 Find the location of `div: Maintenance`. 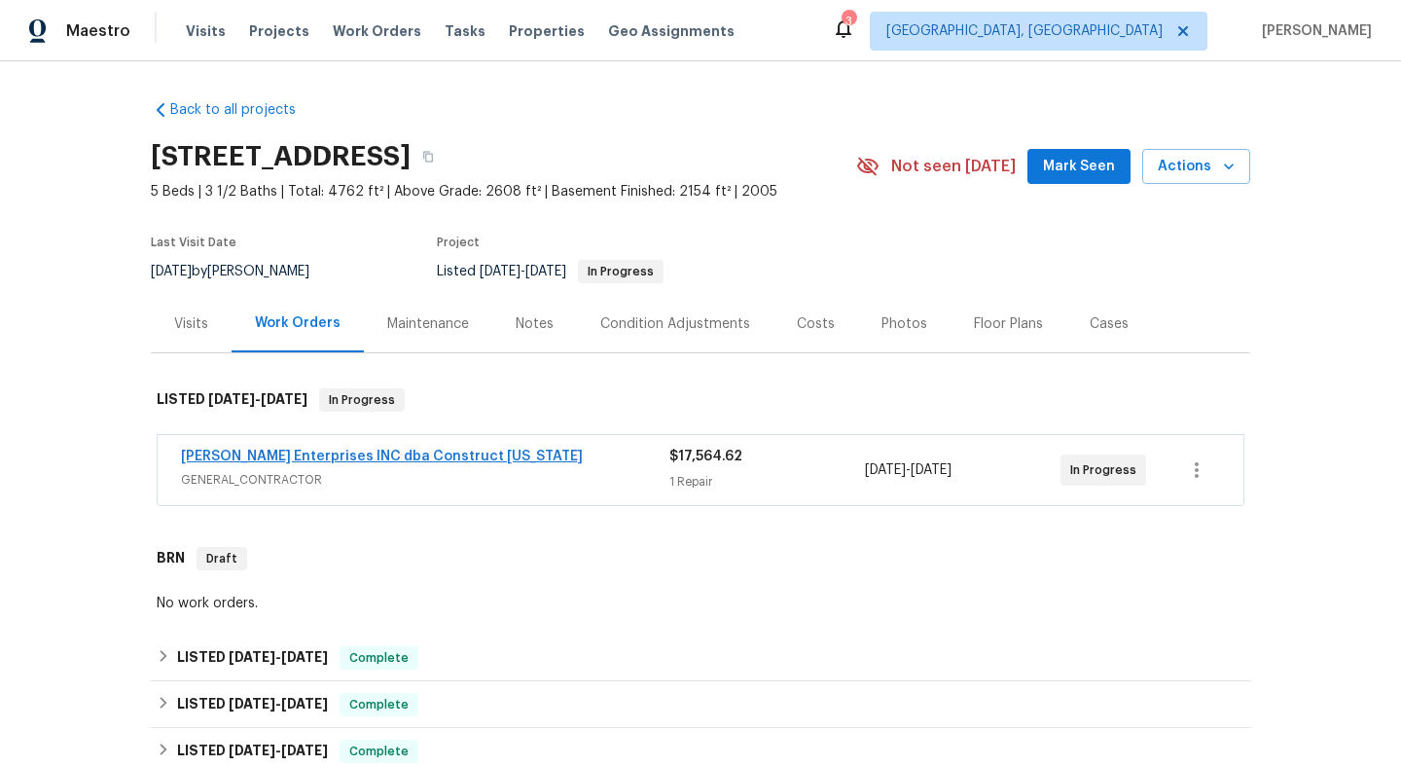

div: Maintenance is located at coordinates (428, 324).